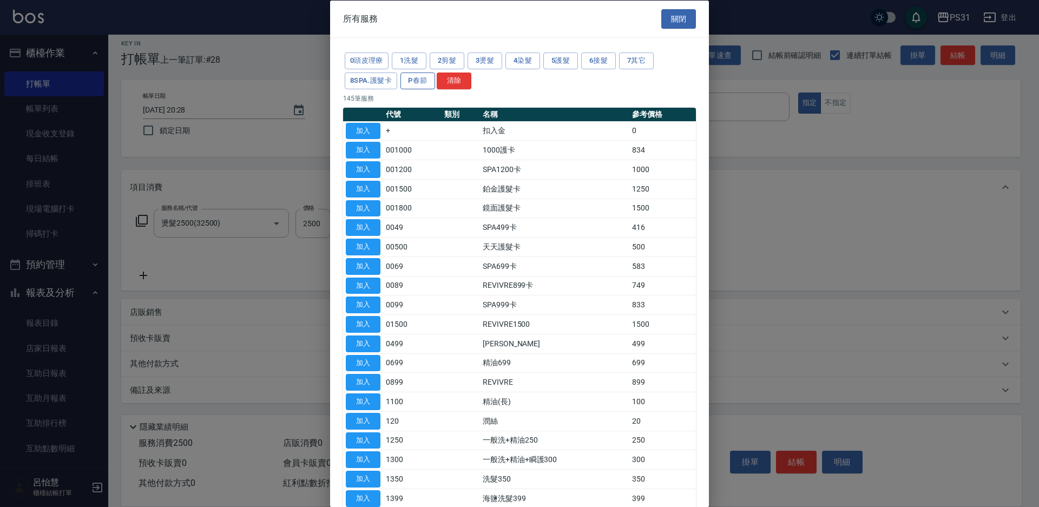 This screenshot has width=1039, height=507. What do you see at coordinates (663, 169) in the screenshot?
I see `td: 1000` at bounding box center [663, 169].